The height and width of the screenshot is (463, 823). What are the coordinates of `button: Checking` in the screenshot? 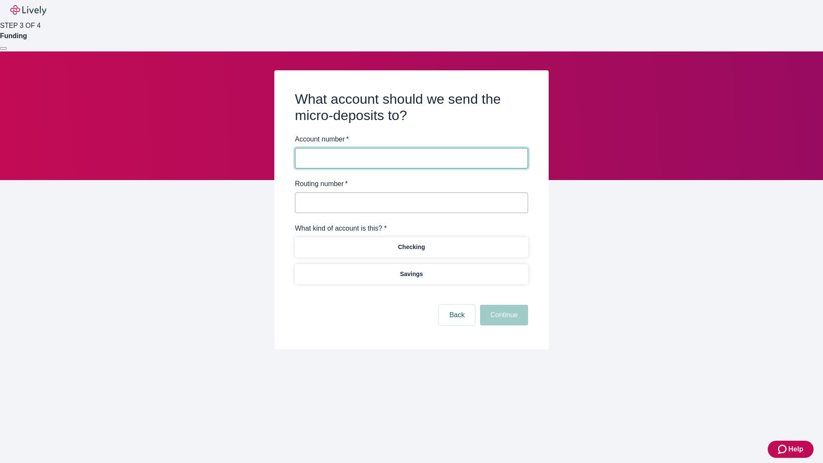 It's located at (412, 247).